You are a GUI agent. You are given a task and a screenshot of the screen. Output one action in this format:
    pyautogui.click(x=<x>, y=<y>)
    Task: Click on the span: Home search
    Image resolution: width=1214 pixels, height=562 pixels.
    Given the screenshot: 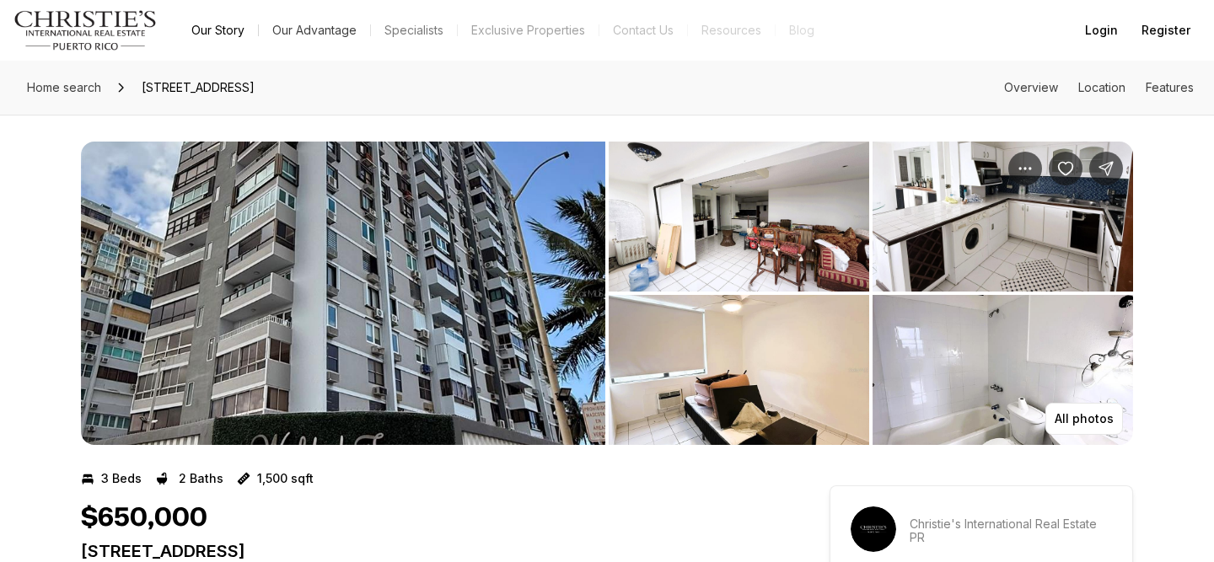 What is the action you would take?
    pyautogui.click(x=64, y=87)
    